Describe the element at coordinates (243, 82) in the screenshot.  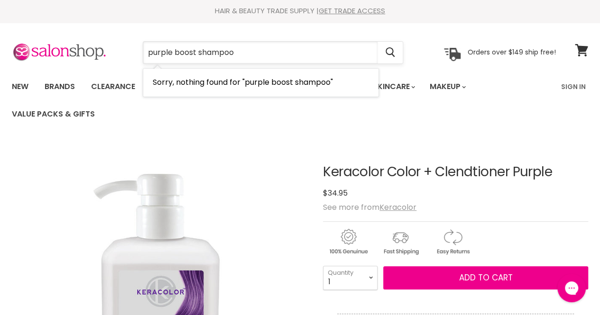
I see `span: Sorry, nothing found for "purple boost shampoo"` at that location.